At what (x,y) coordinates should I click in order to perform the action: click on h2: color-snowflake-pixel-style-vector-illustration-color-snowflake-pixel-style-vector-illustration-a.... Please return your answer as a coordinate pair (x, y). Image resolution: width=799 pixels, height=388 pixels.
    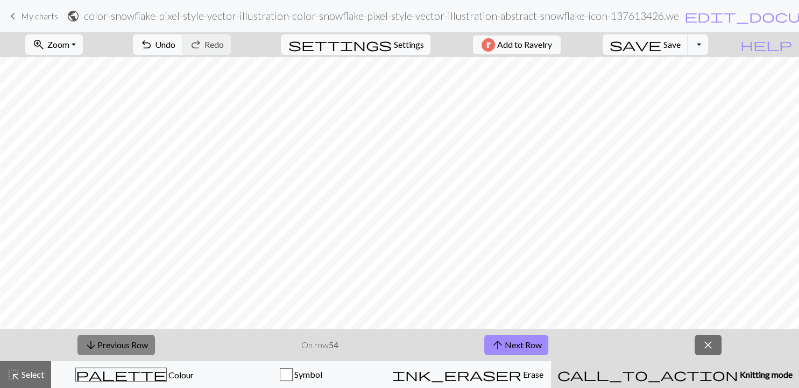
    Looking at the image, I should click on (381, 16).